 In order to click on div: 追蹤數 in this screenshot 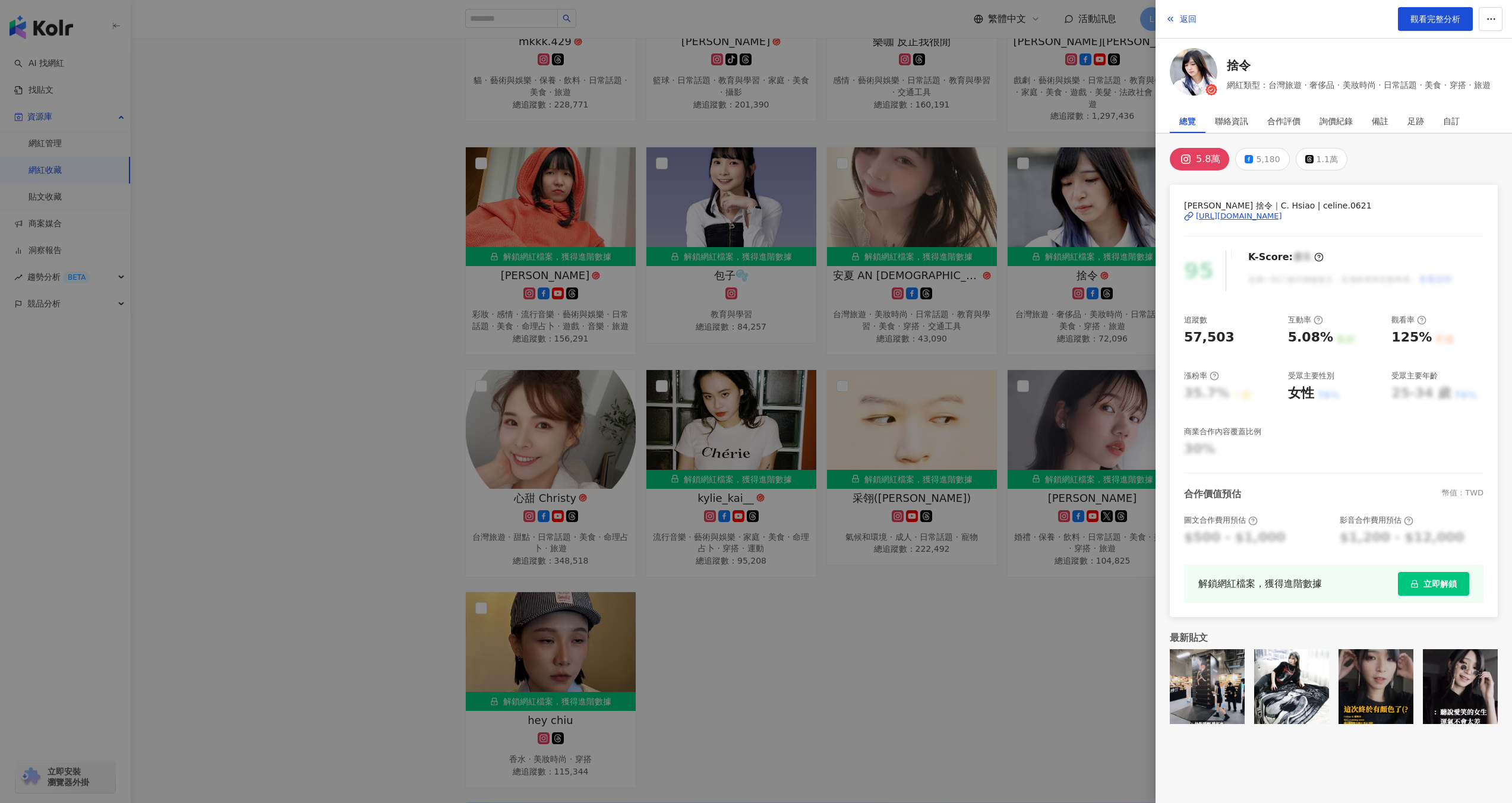, I will do `click(1195, 320)`.